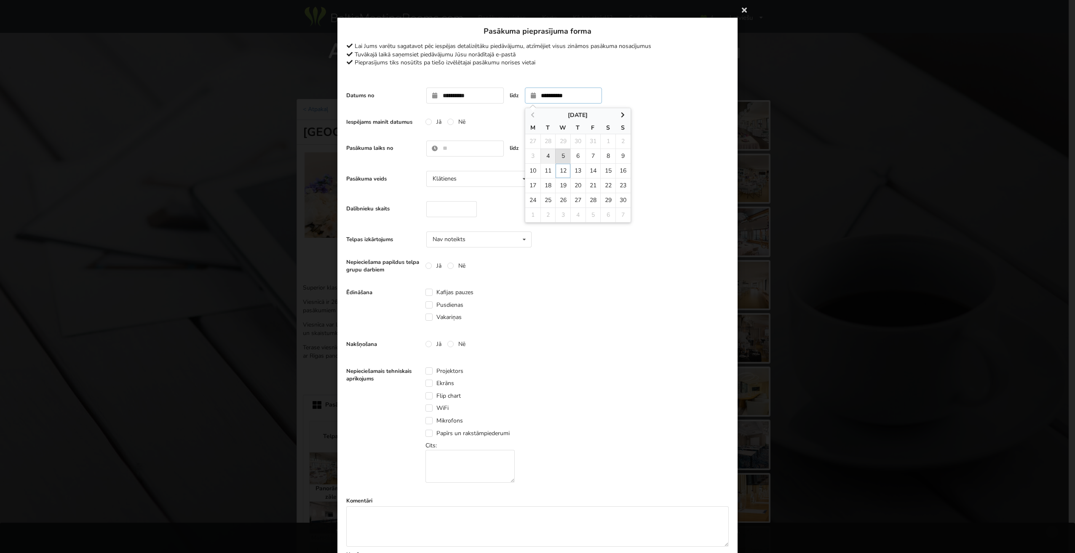 This screenshot has width=1075, height=553. What do you see at coordinates (440, 383) in the screenshot?
I see `label: Ekrāns` at bounding box center [440, 383].